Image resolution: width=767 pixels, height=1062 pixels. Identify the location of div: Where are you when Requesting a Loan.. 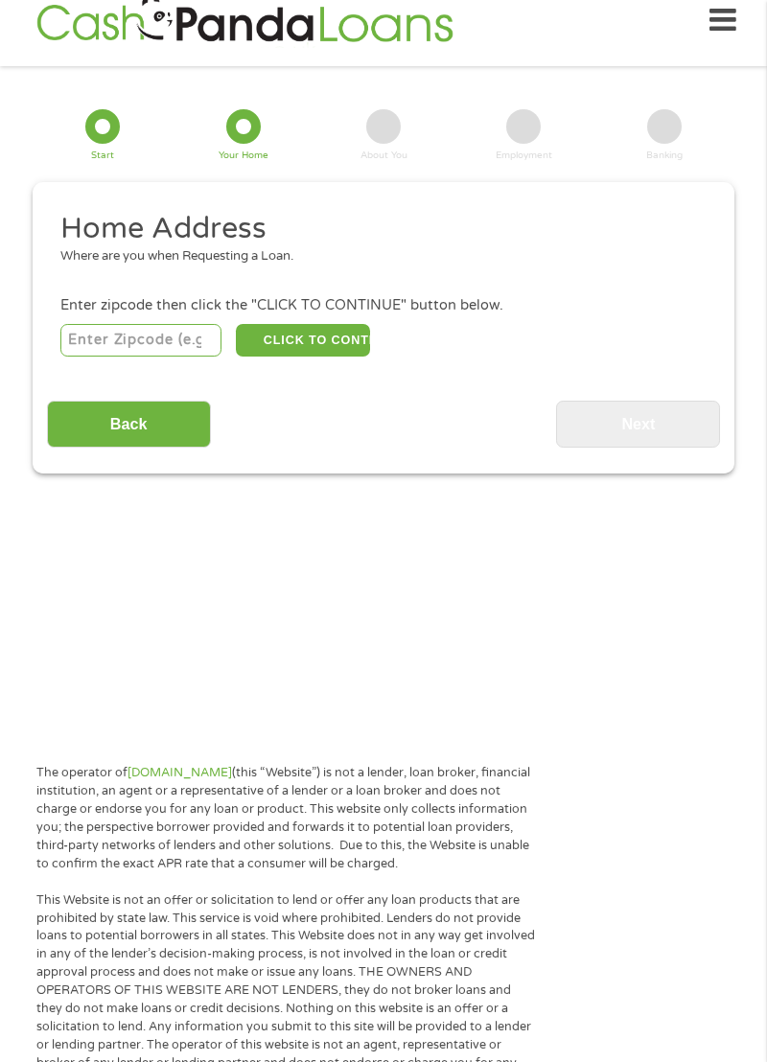
(377, 257).